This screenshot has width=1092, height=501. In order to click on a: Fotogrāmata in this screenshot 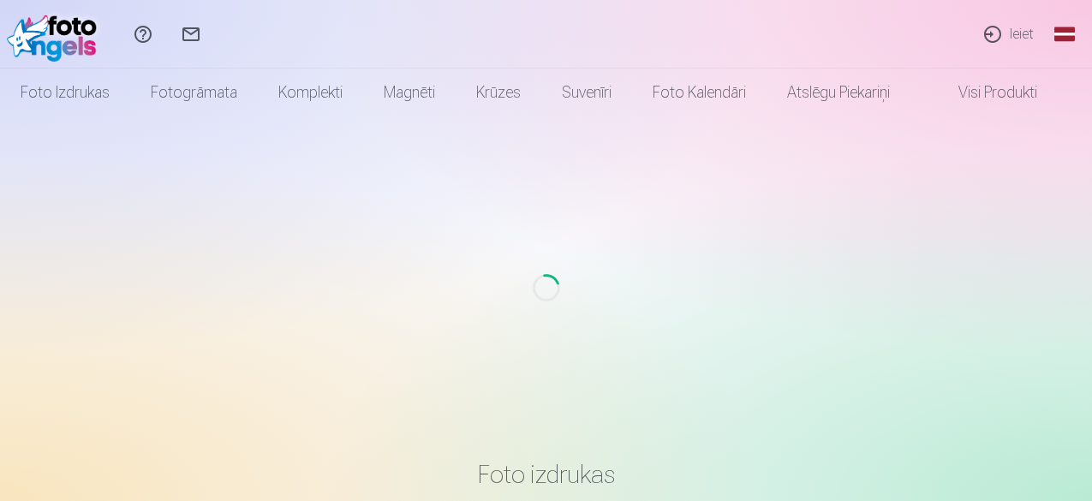, I will do `click(194, 93)`.